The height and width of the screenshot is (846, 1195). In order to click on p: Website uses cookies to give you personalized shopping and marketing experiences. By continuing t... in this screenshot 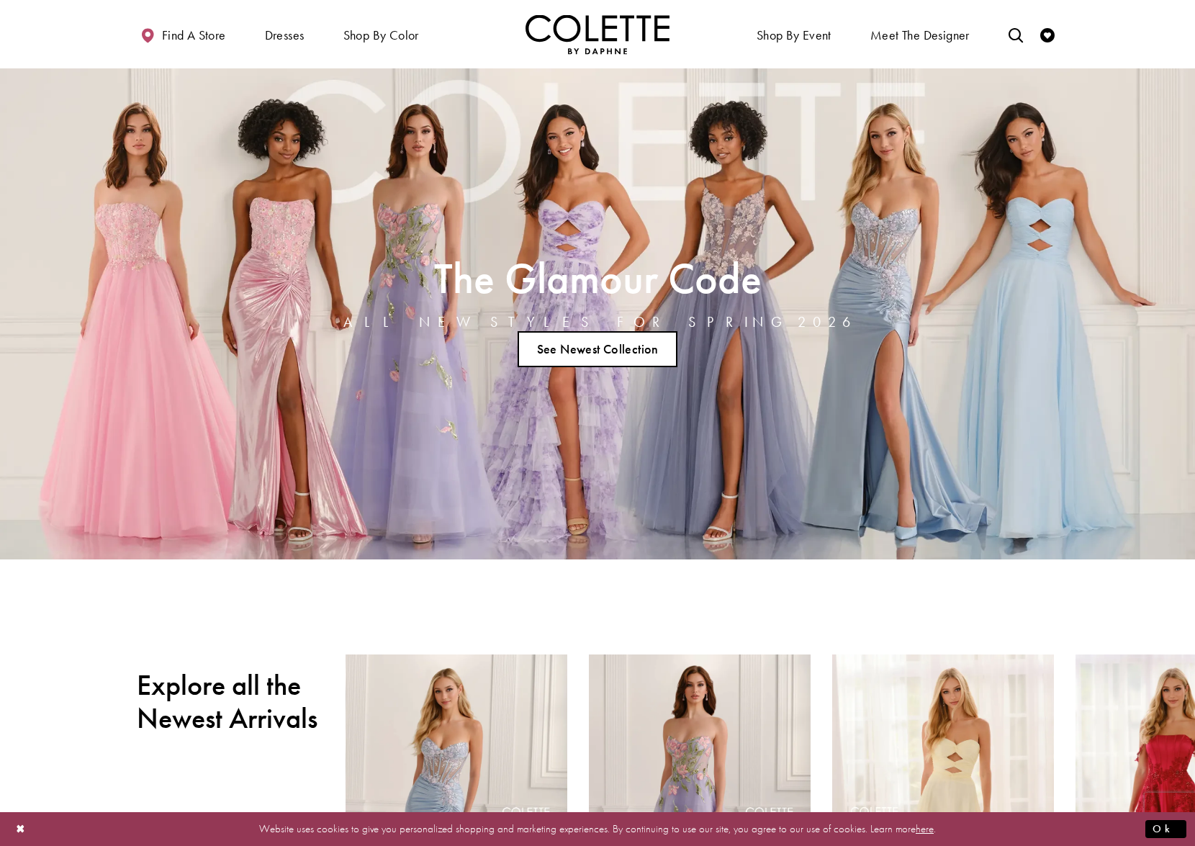, I will do `click(598, 829)`.